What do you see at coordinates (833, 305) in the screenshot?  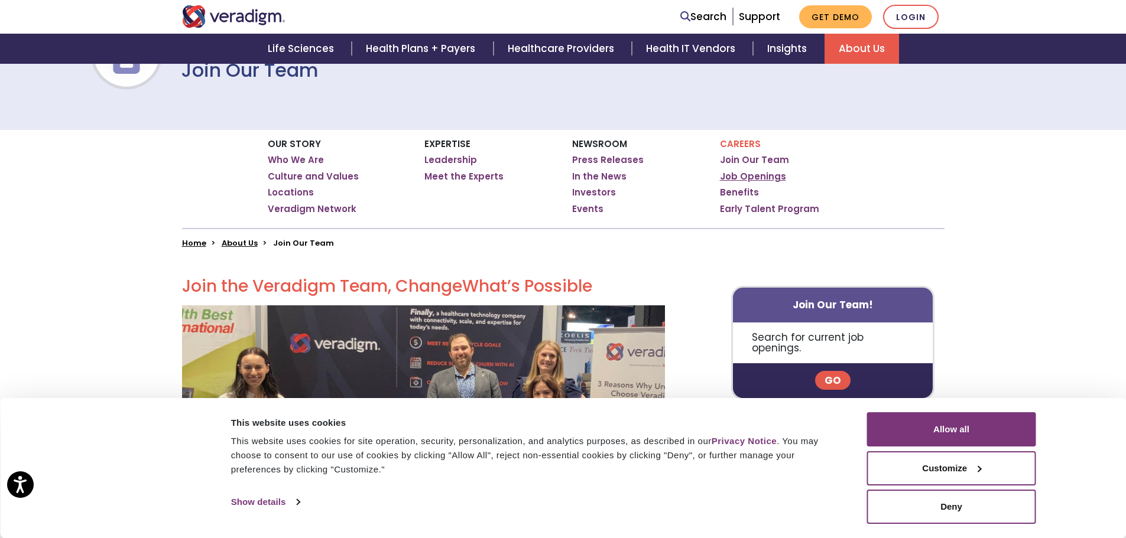 I see `strong: Join Our Team!` at bounding box center [833, 305].